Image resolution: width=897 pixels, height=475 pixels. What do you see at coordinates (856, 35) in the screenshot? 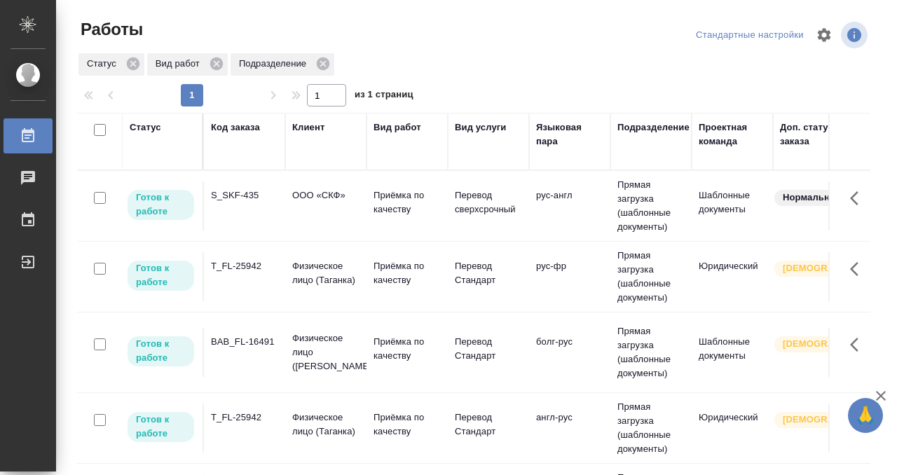
I see `span: Посмотреть информацию` at bounding box center [856, 35].